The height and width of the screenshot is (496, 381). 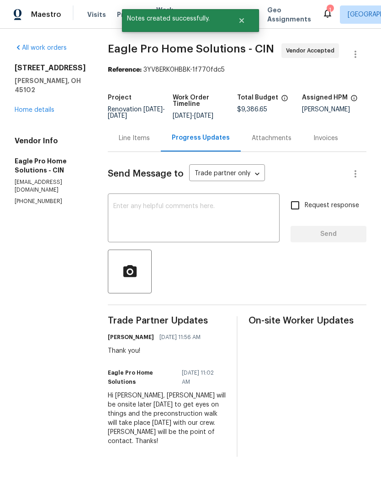 I want to click on div: Thank you!, so click(x=157, y=351).